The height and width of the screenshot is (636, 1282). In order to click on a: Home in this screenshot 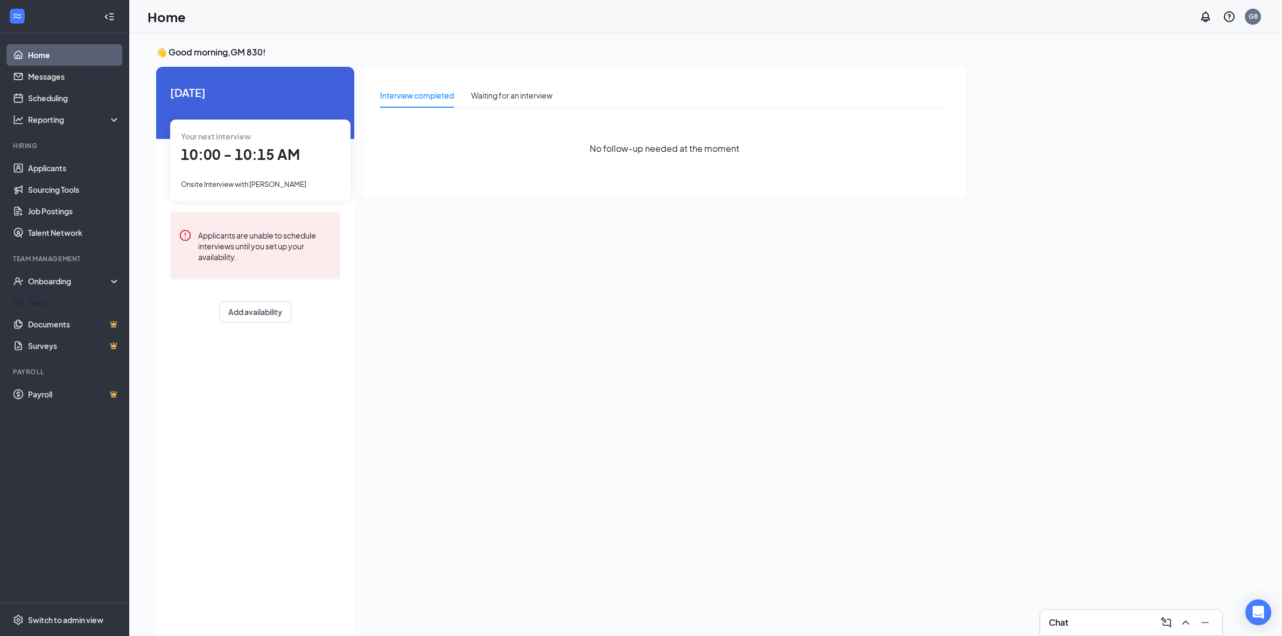, I will do `click(74, 55)`.